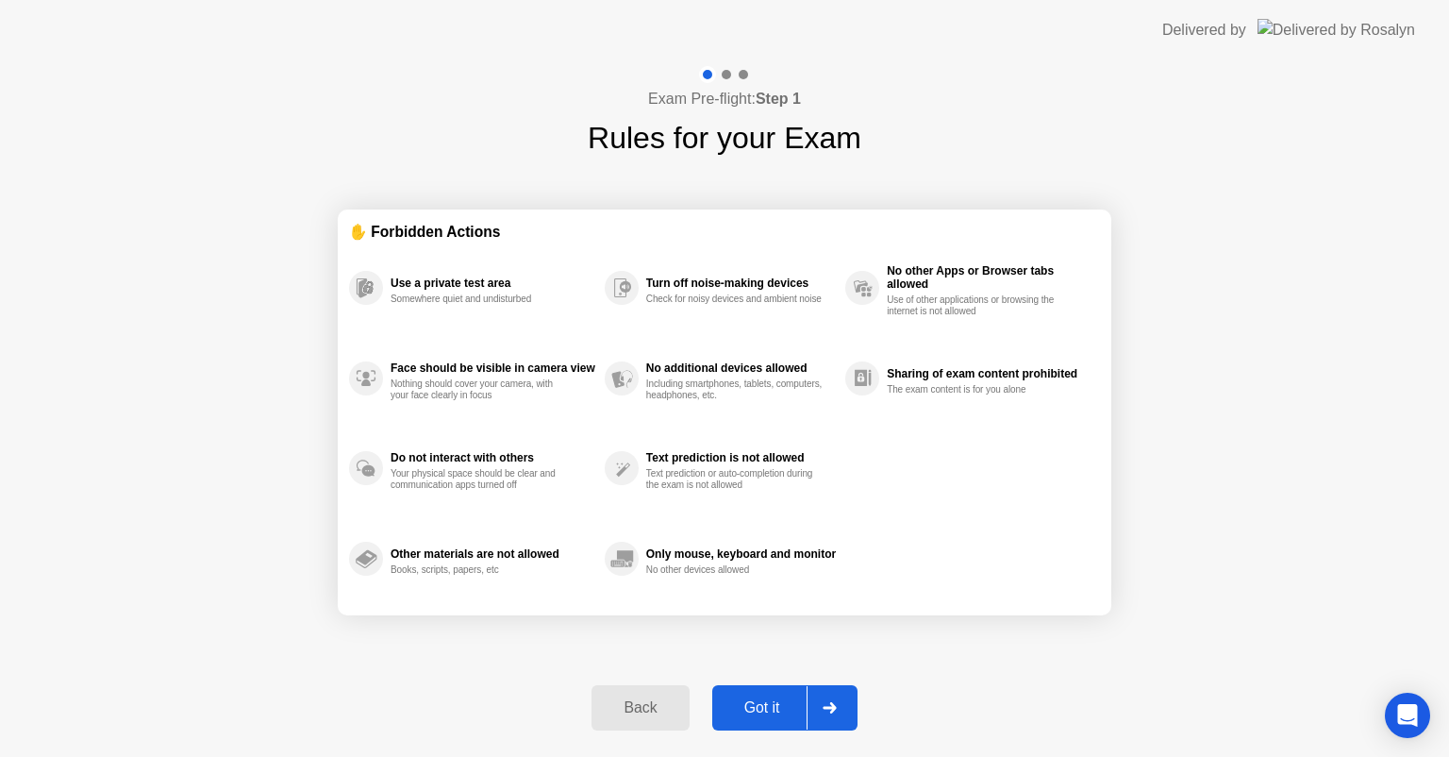 The height and width of the screenshot is (757, 1449). What do you see at coordinates (492, 283) in the screenshot?
I see `div: Use a private test area` at bounding box center [492, 283].